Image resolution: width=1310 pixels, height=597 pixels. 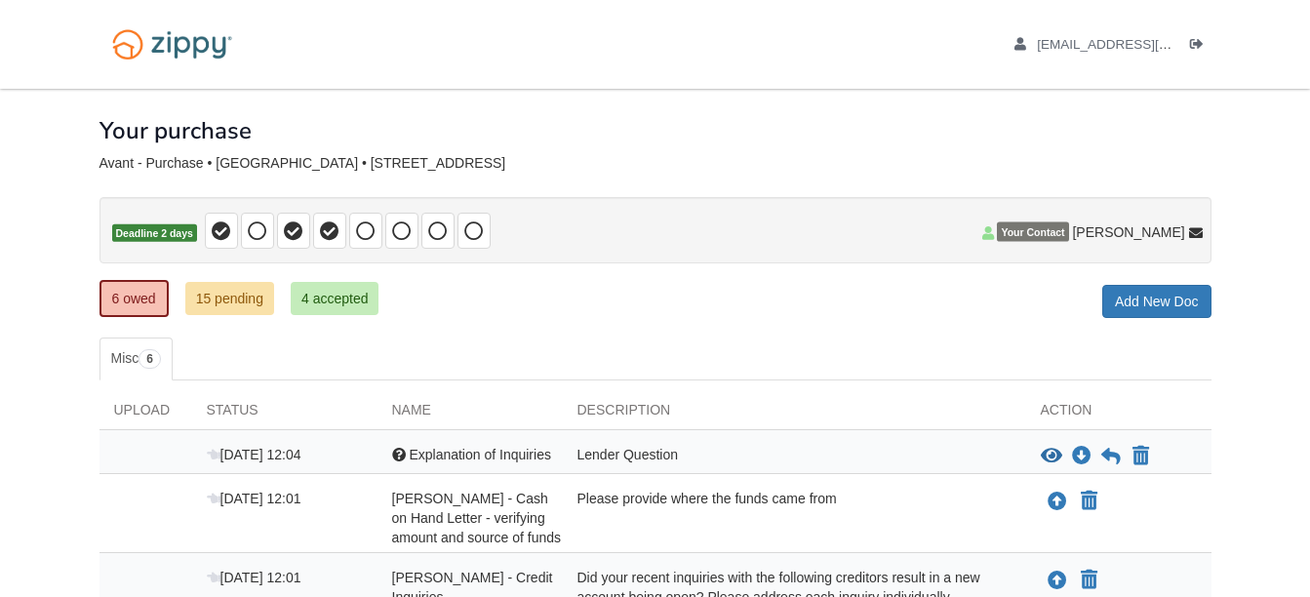 I want to click on span: Your Contact, so click(x=1032, y=232).